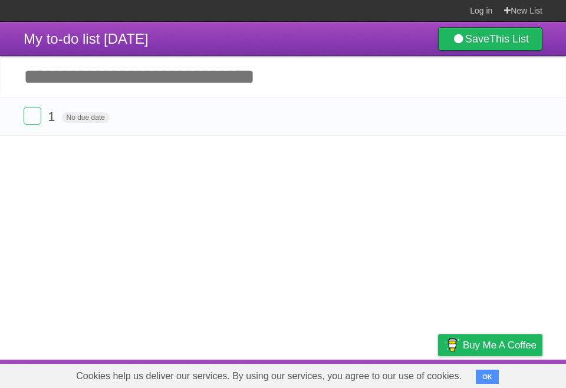 The image size is (566, 388). Describe the element at coordinates (86, 117) in the screenshot. I see `span: No due date` at that location.